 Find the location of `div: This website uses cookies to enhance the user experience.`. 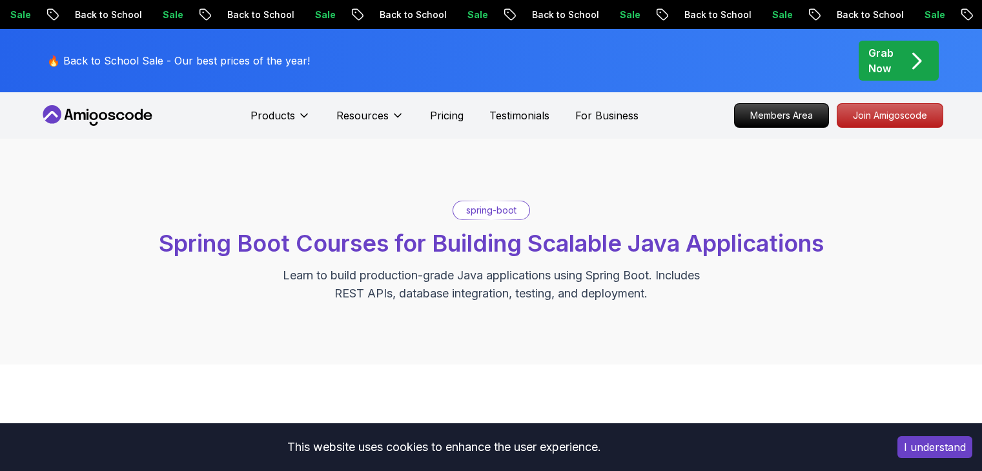

div: This website uses cookies to enhance the user experience. is located at coordinates (444, 447).